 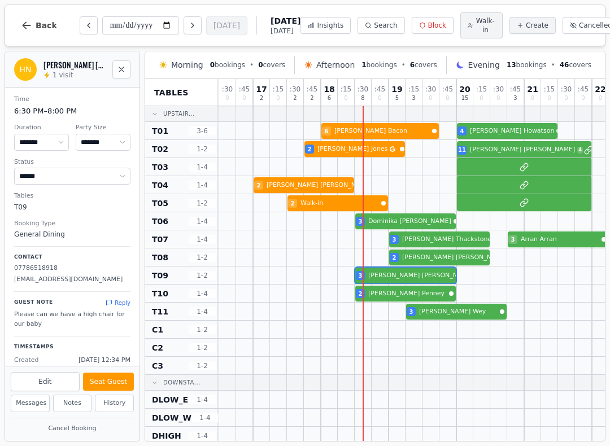 I want to click on span: 13, so click(x=511, y=65).